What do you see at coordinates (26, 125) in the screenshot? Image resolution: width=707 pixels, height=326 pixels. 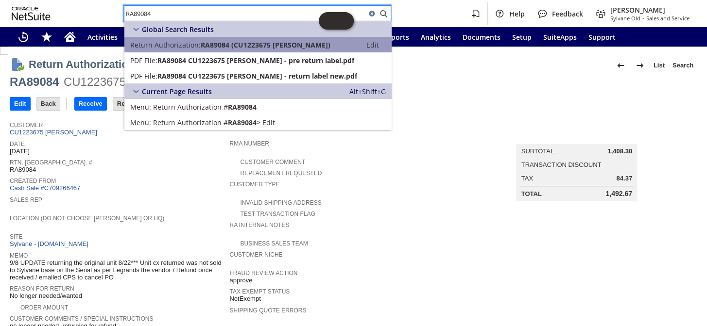 I see `a: Customer` at bounding box center [26, 125].